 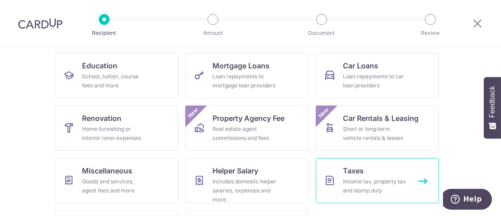 I want to click on span: Helper Salary, so click(x=235, y=171).